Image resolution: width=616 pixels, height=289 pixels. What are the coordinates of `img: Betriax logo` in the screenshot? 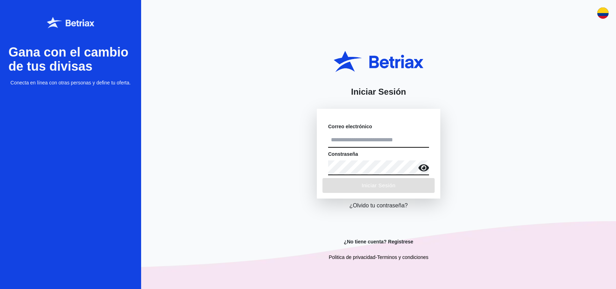 It's located at (71, 23).